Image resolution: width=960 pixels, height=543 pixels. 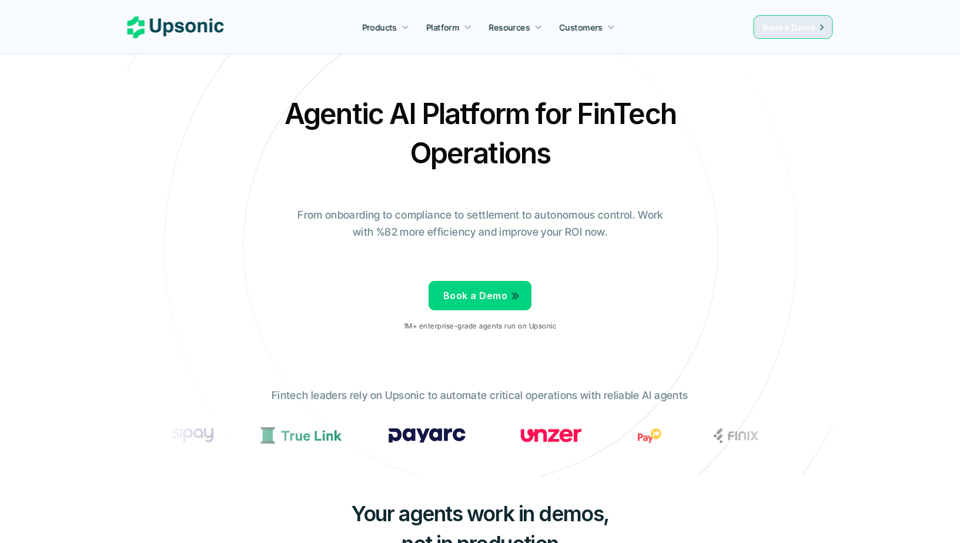 I want to click on h2: Agentic AI Platform for FinTech Operations, so click(x=481, y=134).